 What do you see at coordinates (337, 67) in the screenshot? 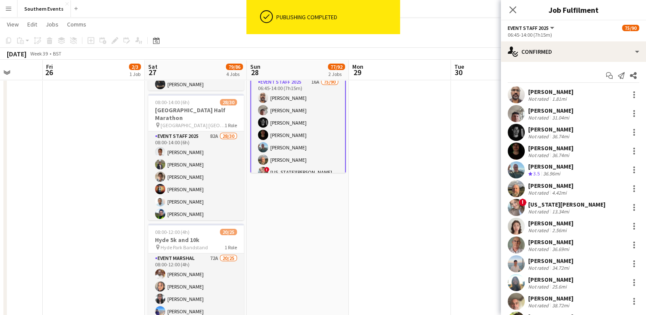
I see `span: 77/92` at bounding box center [337, 67].